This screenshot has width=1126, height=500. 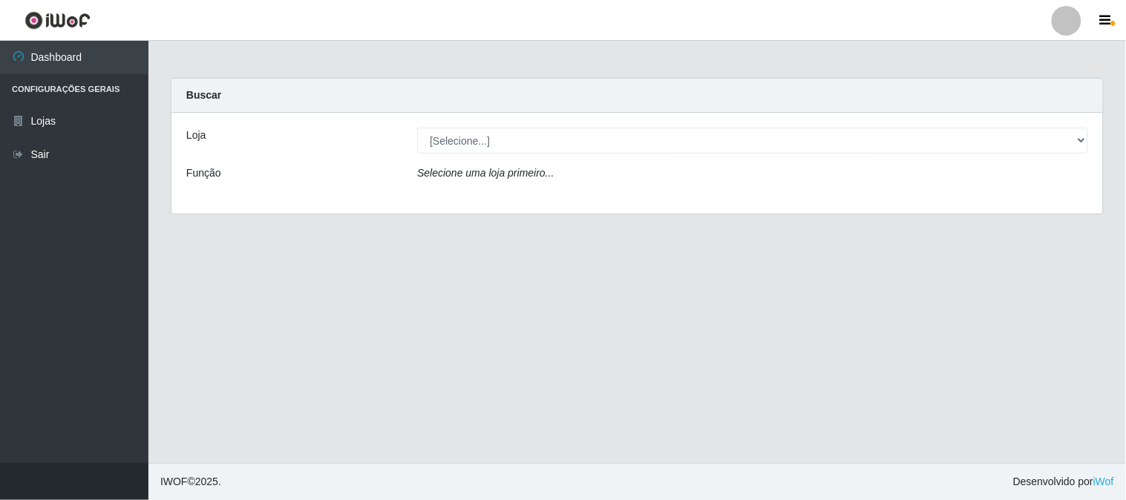 What do you see at coordinates (203, 173) in the screenshot?
I see `label: Função` at bounding box center [203, 173].